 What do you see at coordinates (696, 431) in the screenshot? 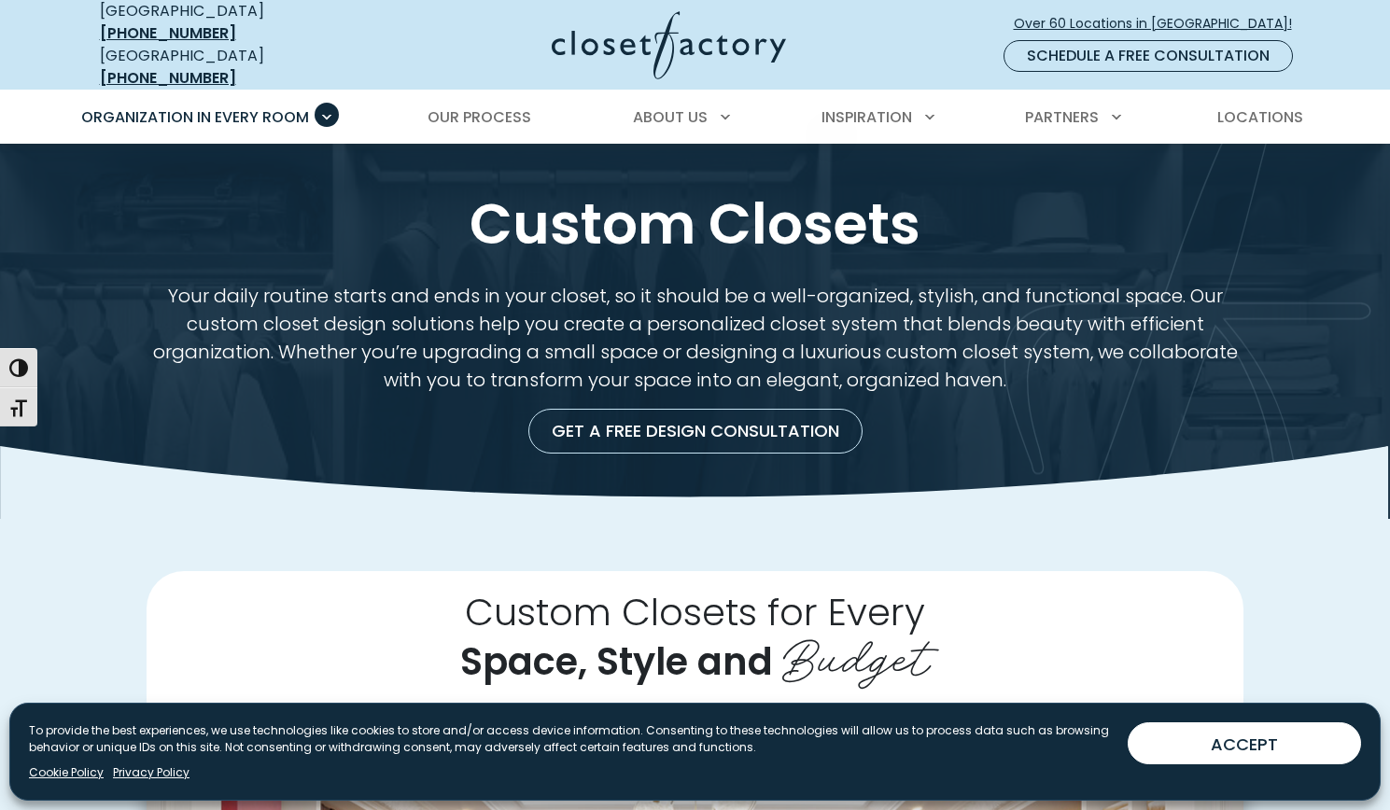
I see `a: Get a Free Design Consultation` at bounding box center [696, 431].